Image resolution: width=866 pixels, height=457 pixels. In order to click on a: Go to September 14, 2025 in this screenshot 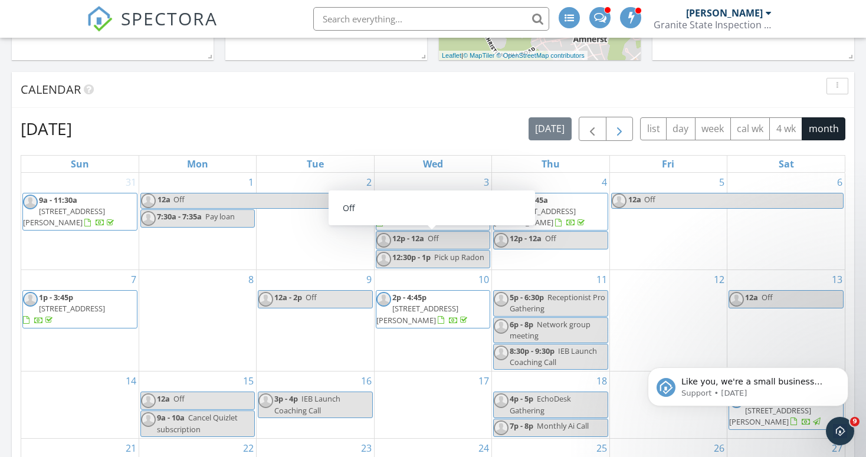, I will do `click(131, 381)`.